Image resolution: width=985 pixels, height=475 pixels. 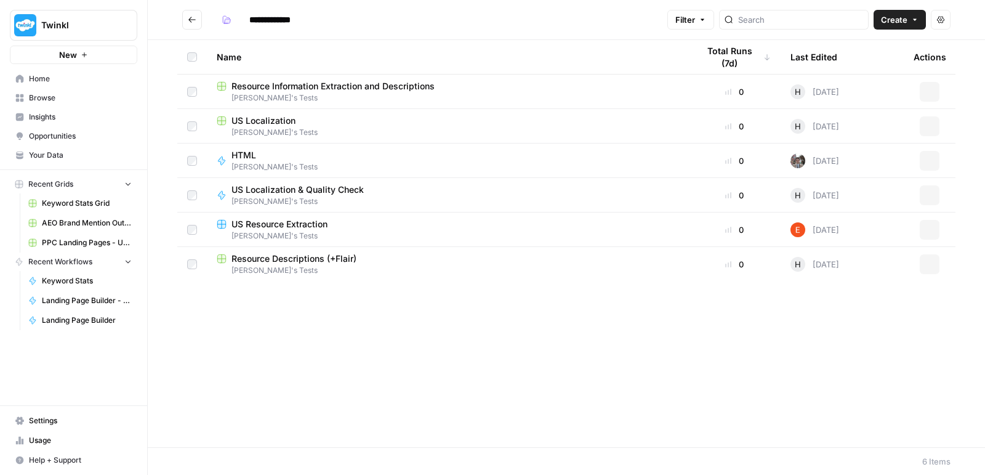 I want to click on span: Home, so click(x=80, y=79).